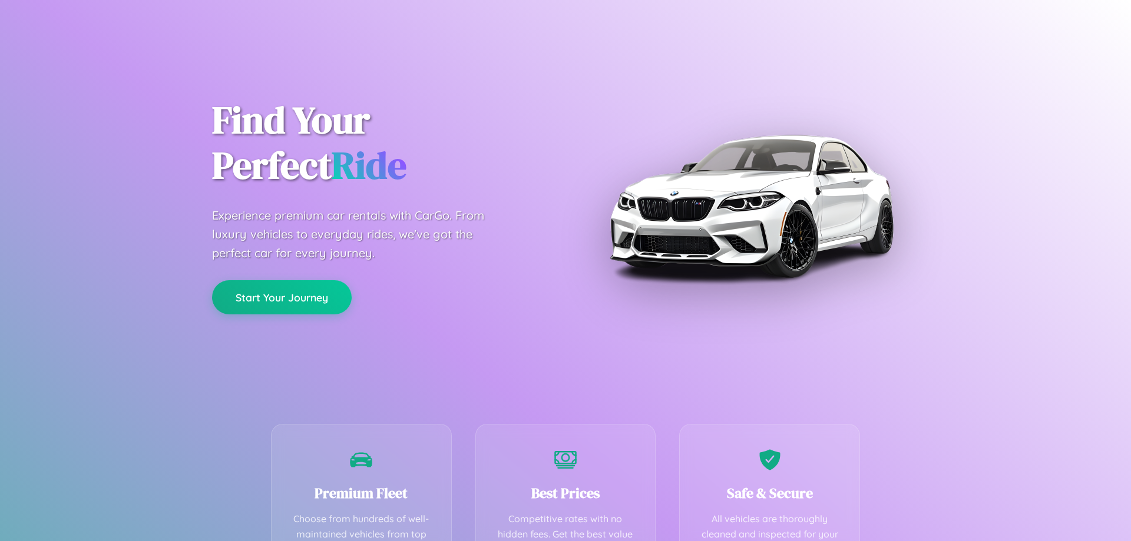  What do you see at coordinates (359, 235) in the screenshot?
I see `p: Experience premium car rentals with CarGo. From luxury vehicles to everyday rides, we've got the ...` at bounding box center [359, 235].